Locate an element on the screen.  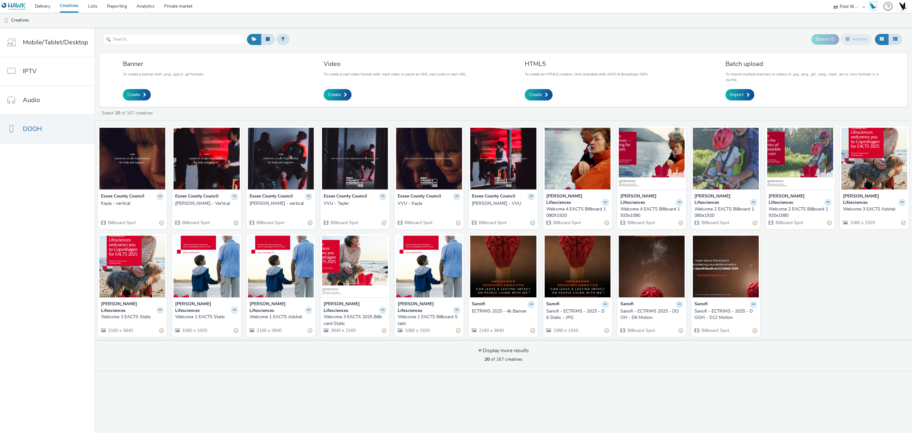
strong: 20 is located at coordinates (487, 359).